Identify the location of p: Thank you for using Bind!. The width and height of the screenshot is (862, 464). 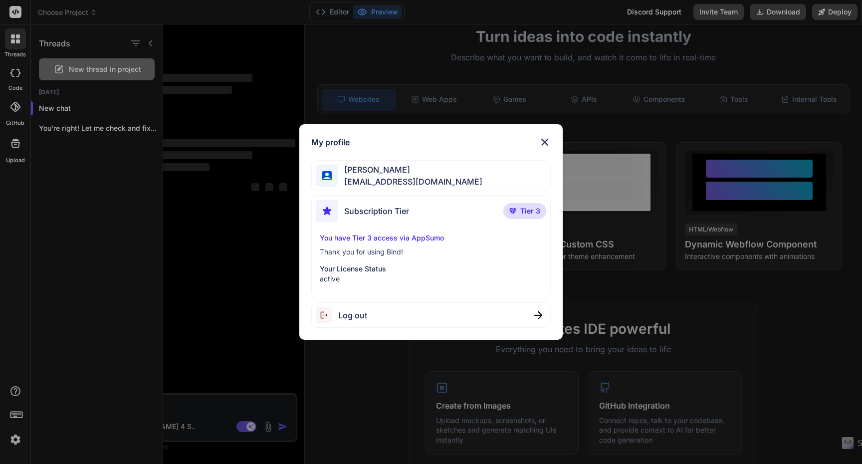
(431, 252).